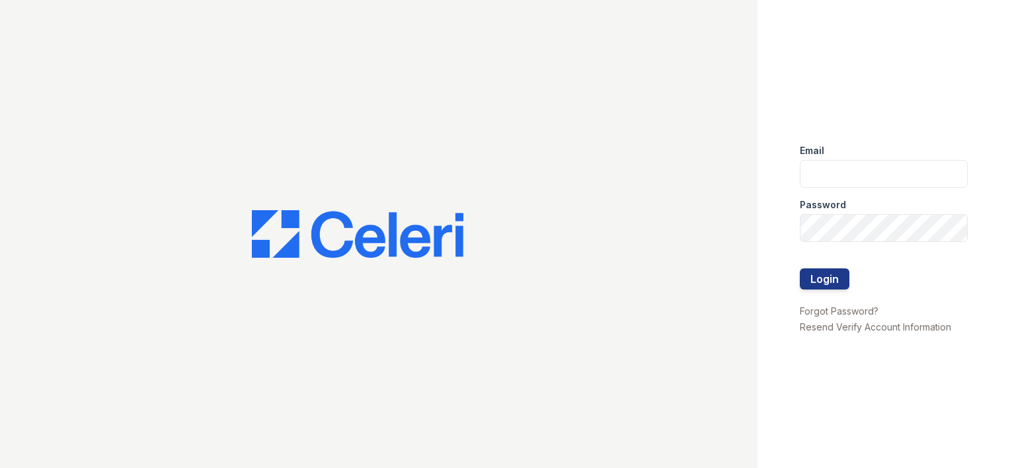 The image size is (1010, 468). Describe the element at coordinates (358, 234) in the screenshot. I see `img: CE_Logo_Blue-a8612792a0a2168367f1c8372b55b34899dd931a85d93a1a3d3e32e68fde9ad4.png` at that location.